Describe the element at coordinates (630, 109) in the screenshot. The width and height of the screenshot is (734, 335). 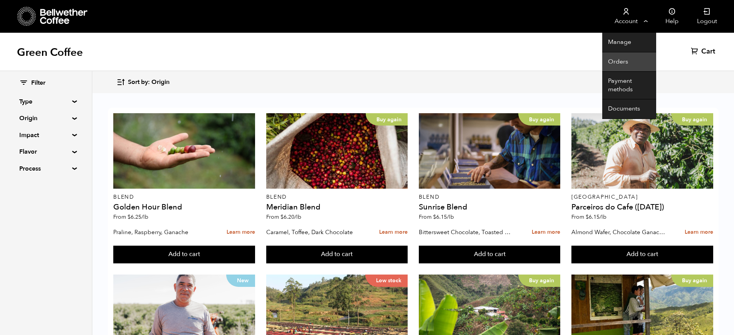
I see `a: Documents` at that location.